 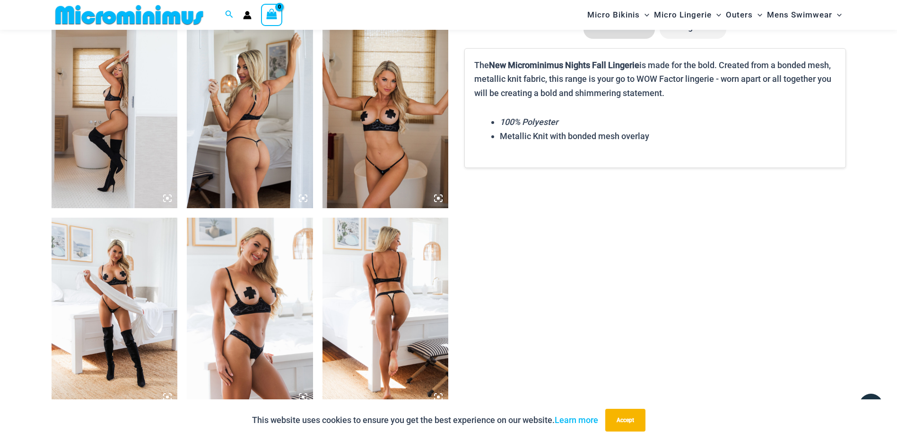 I want to click on a: Mens SwimwearMenu ToggleMenu Toggle, so click(x=805, y=15).